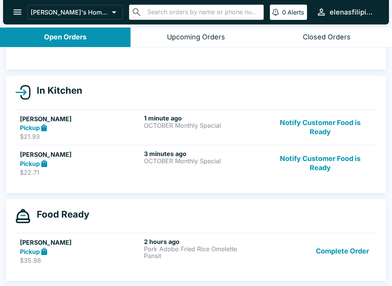  Describe the element at coordinates (204, 242) in the screenshot. I see `h6: 2 hours ago` at that location.